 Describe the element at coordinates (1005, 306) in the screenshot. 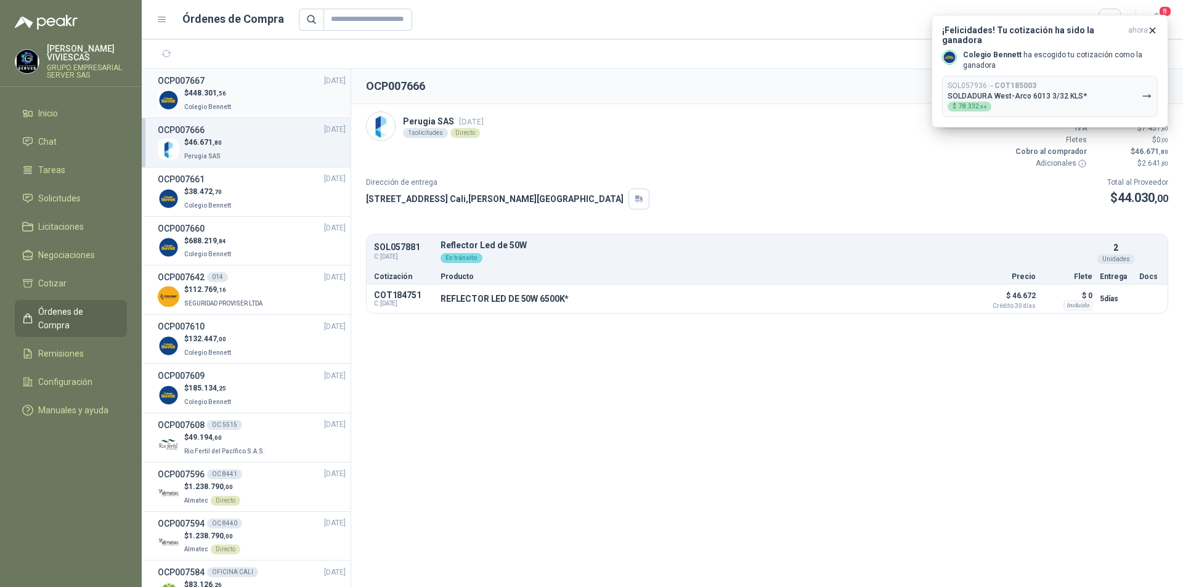

I see `span: Crédito 30 días` at that location.